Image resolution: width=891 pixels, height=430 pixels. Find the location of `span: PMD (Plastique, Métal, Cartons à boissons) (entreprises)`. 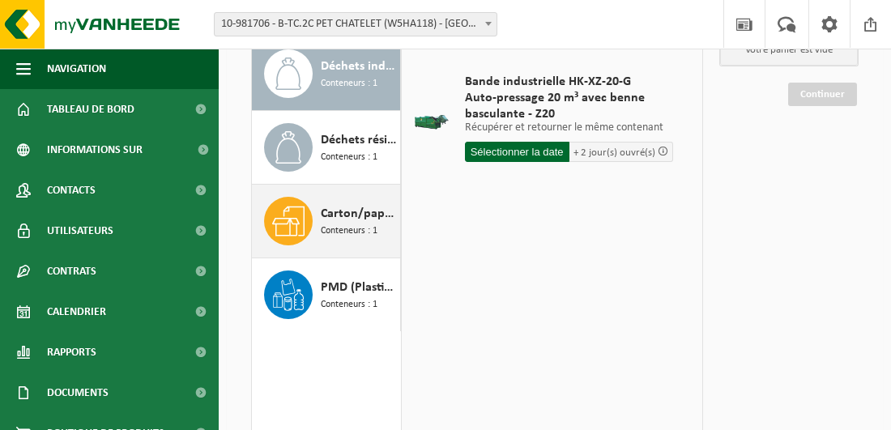

span: PMD (Plastique, Métal, Cartons à boissons) (entreprises) is located at coordinates (358, 287).